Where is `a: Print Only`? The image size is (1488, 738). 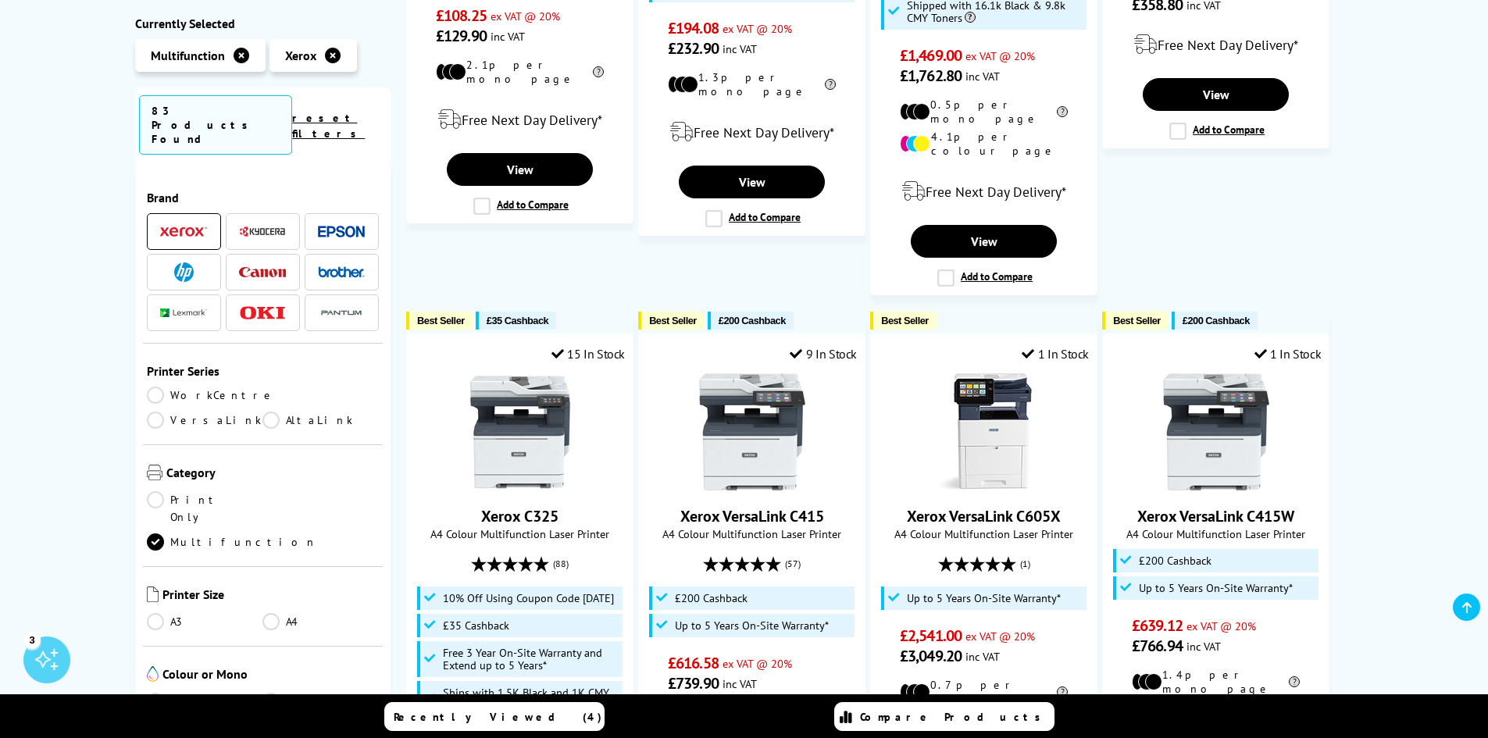
a: Print Only is located at coordinates (205, 509).